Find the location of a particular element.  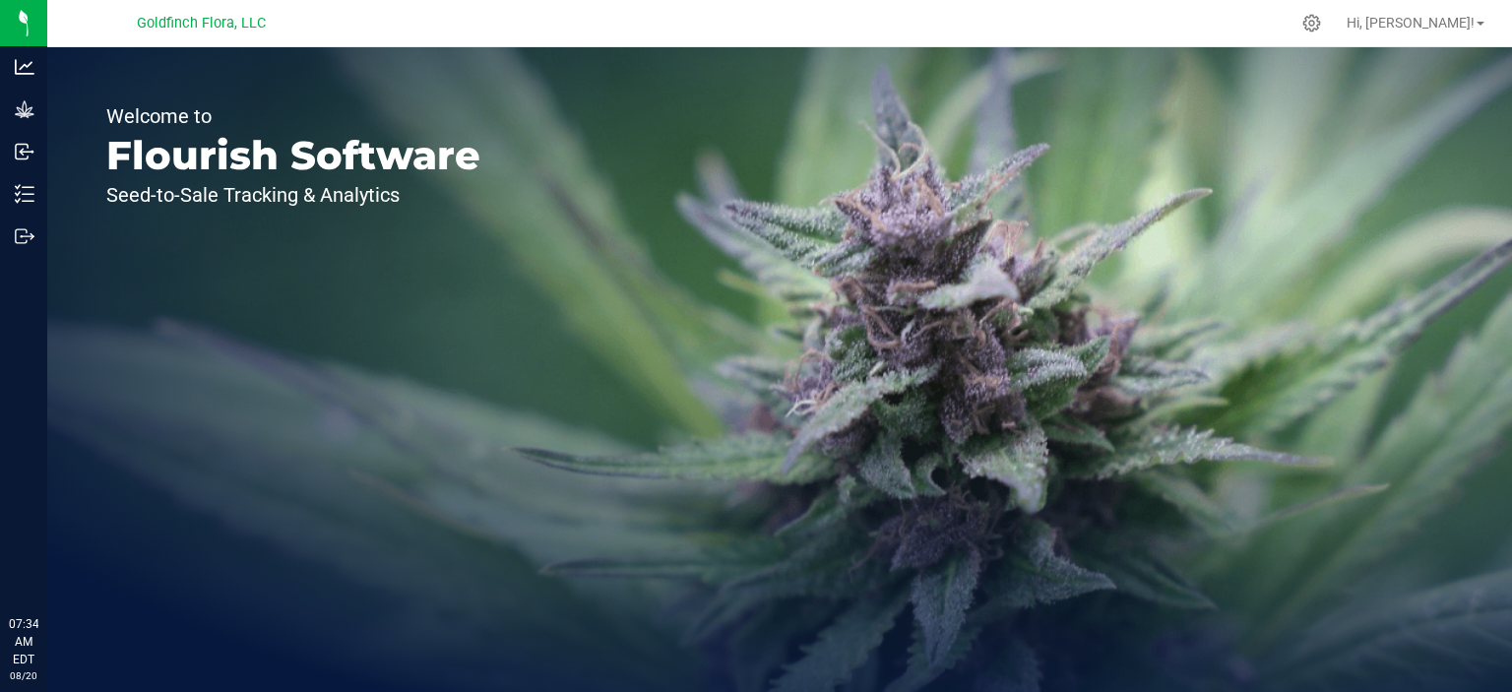

p: Welcome to is located at coordinates (293, 116).